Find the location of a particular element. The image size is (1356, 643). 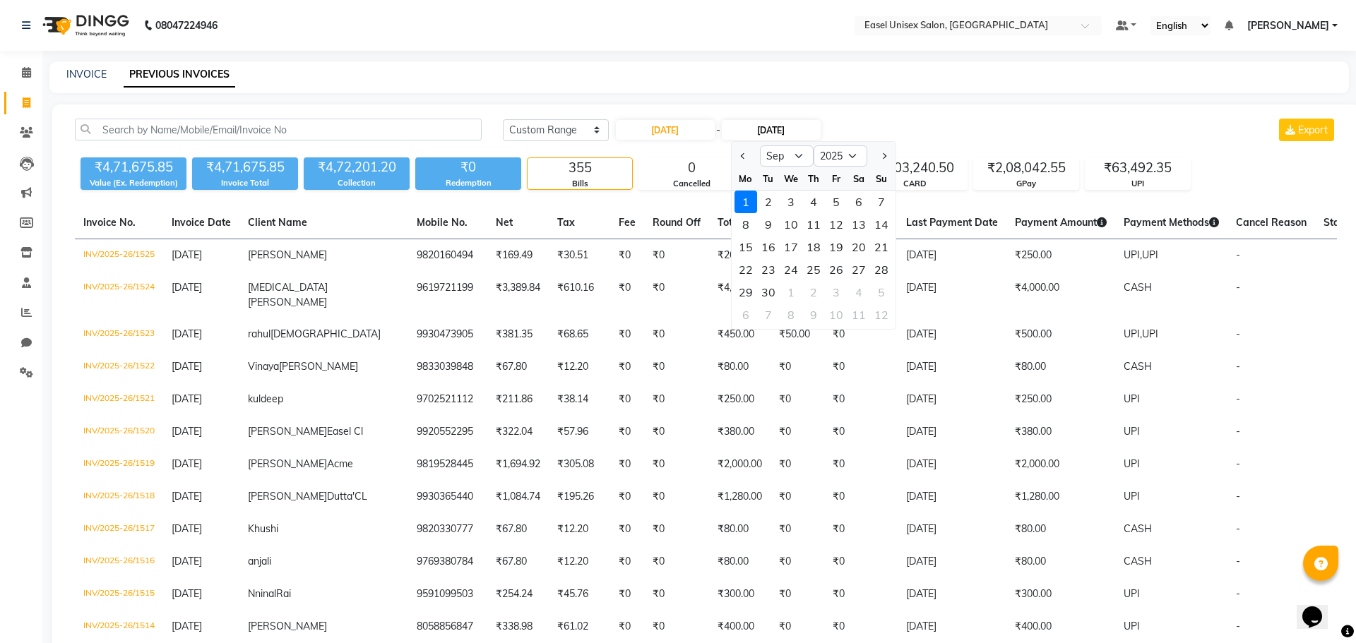

span: Dutta'CL is located at coordinates (347, 496).